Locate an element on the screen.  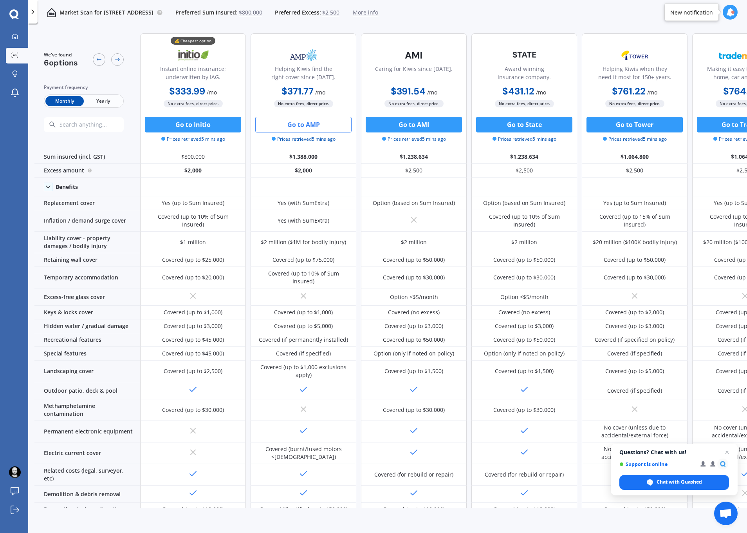
span: Preferred Sum Insured: is located at coordinates (206, 13).